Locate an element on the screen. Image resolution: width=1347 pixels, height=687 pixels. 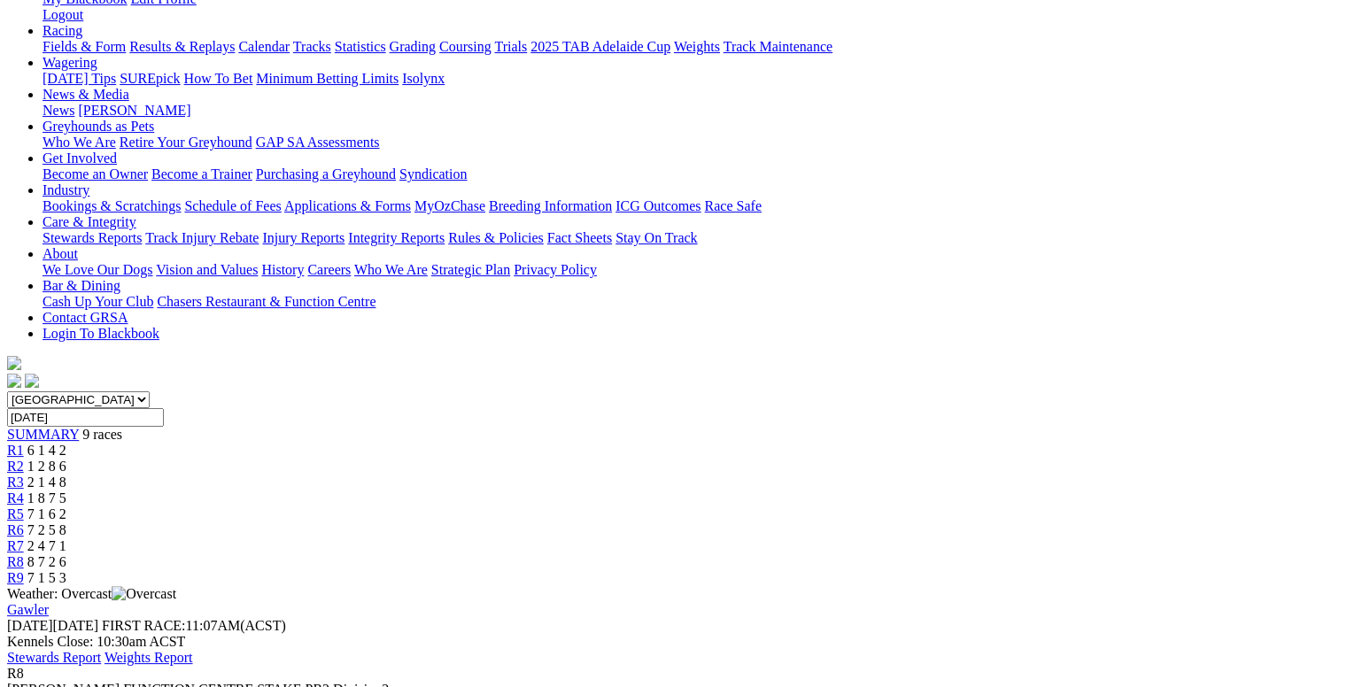
a: Bar & Dining is located at coordinates (81, 285).